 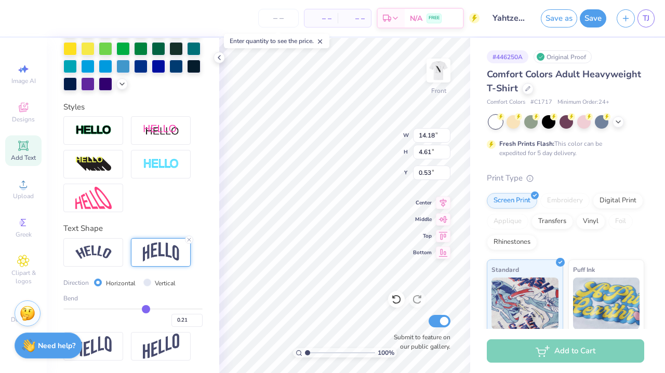 What do you see at coordinates (507, 57) in the screenshot?
I see `div: # 446250A` at bounding box center [507, 57].